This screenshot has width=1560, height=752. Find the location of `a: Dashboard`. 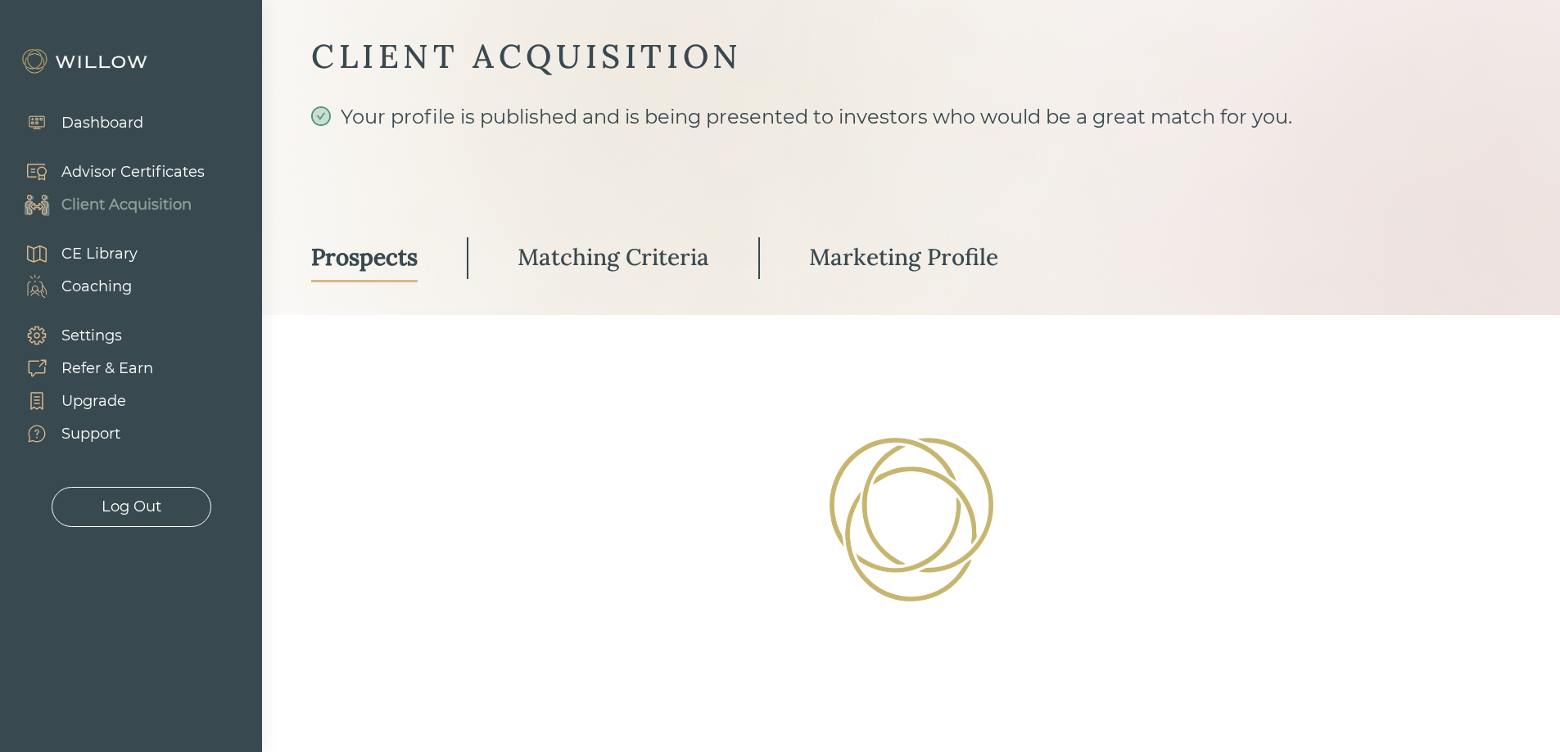

a: Dashboard is located at coordinates (75, 123).